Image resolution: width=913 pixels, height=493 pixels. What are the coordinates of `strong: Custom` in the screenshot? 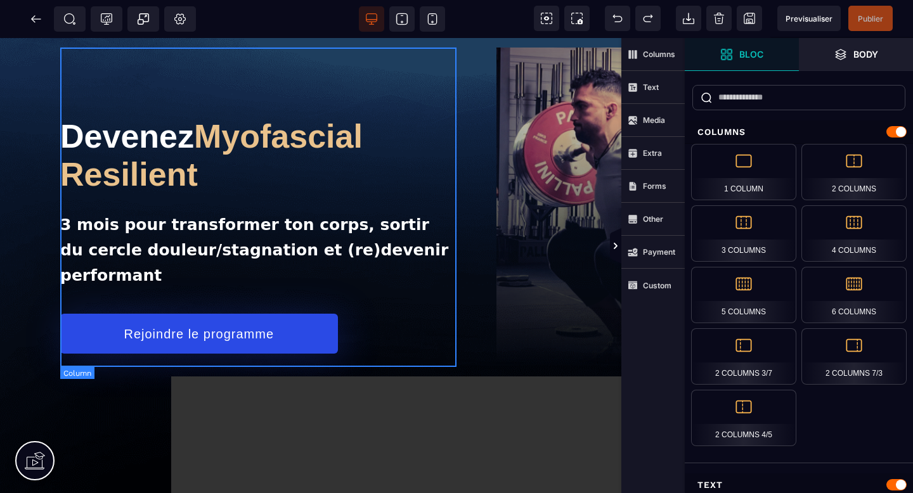 It's located at (657, 285).